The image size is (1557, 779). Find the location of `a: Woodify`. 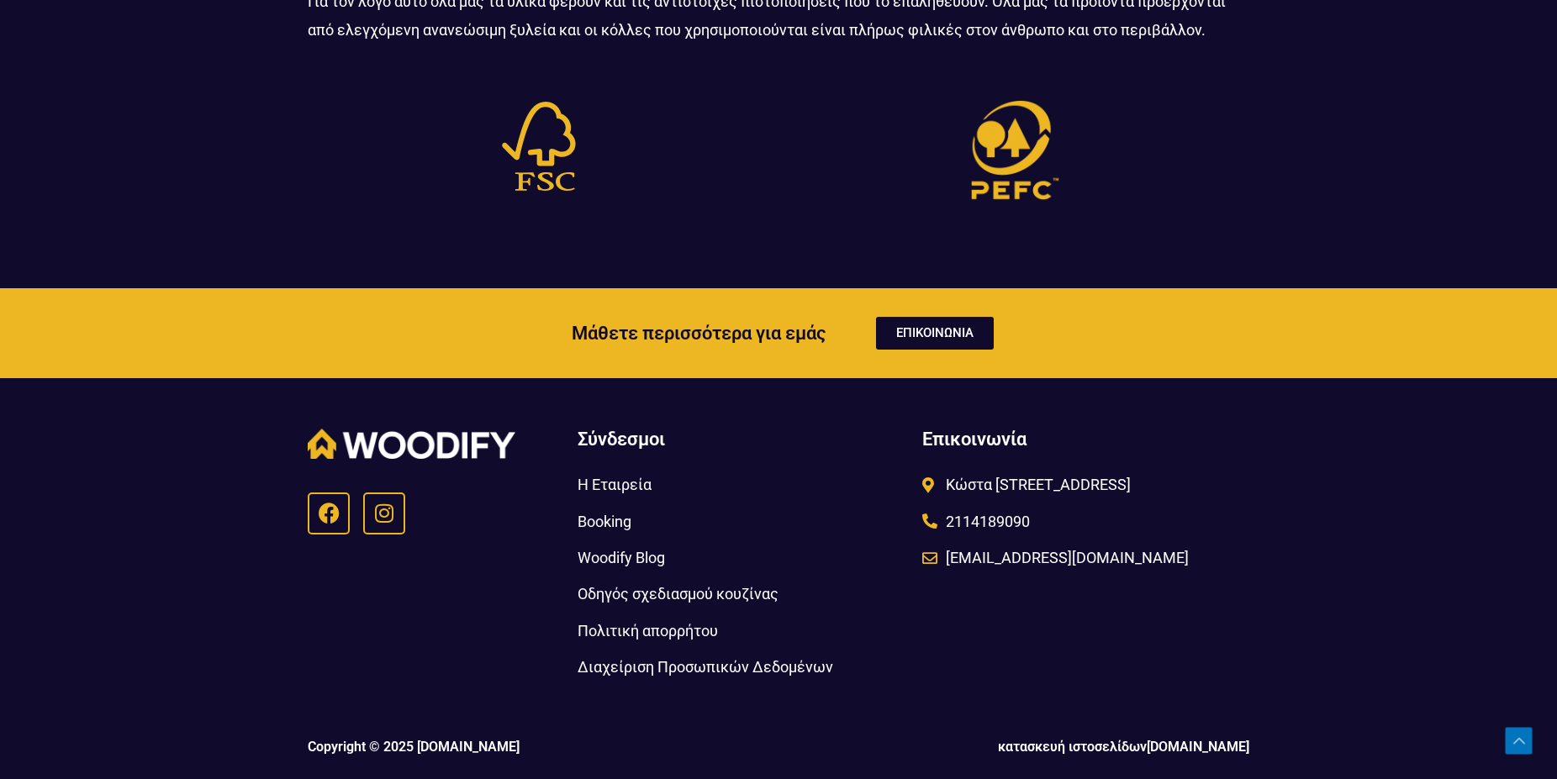

a: Woodify is located at coordinates (411, 443).